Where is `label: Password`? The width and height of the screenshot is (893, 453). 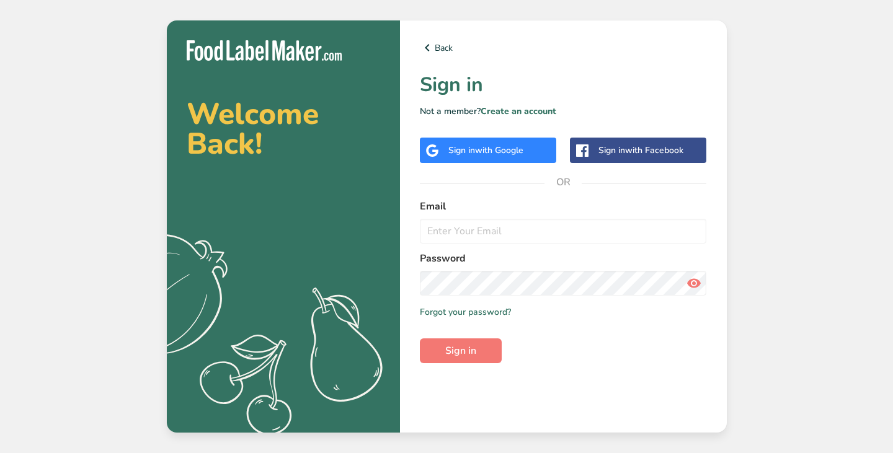 label: Password is located at coordinates (563, 259).